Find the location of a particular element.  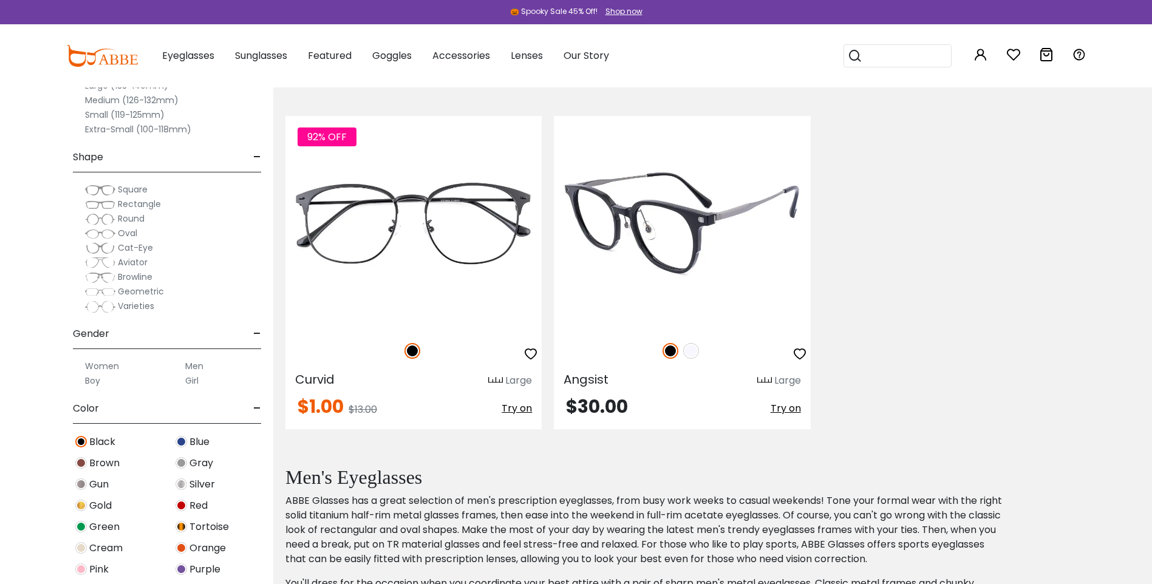

img: Cat-Eye.png is located at coordinates (100, 248).